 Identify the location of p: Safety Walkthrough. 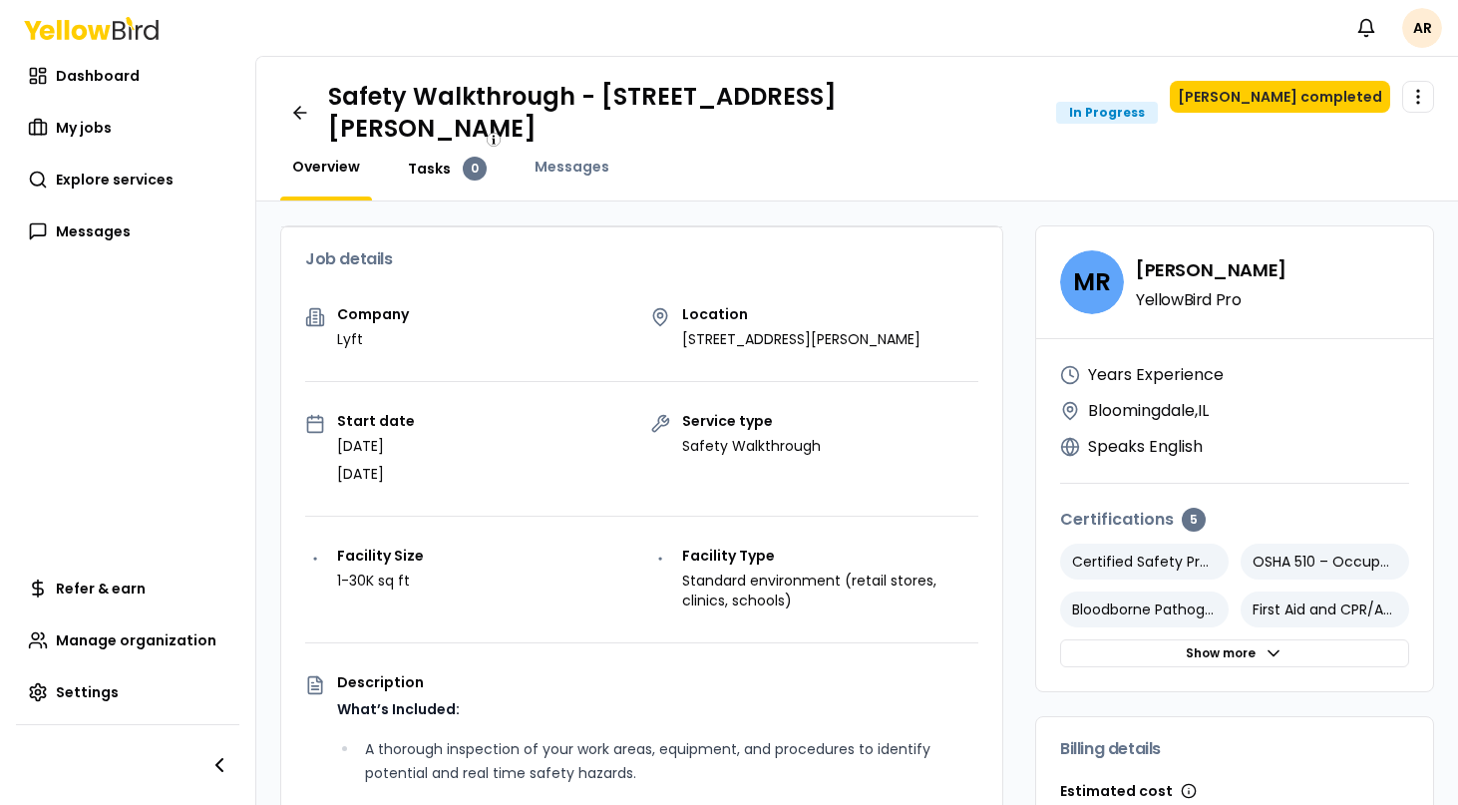
(751, 446).